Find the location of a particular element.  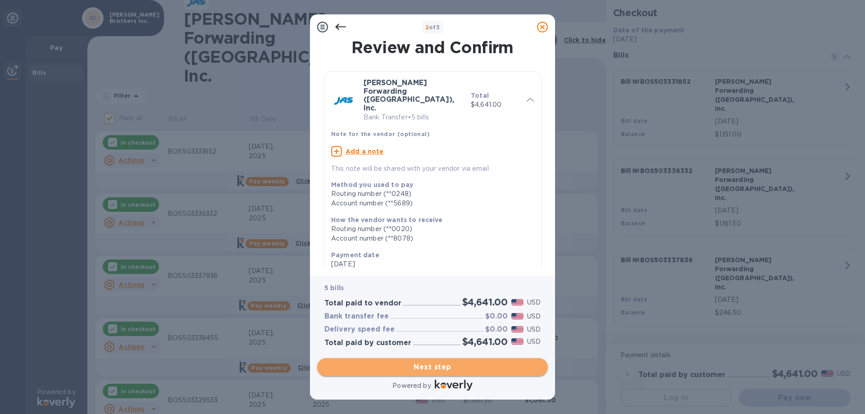

div: Routing number (**0248) is located at coordinates (429, 194).